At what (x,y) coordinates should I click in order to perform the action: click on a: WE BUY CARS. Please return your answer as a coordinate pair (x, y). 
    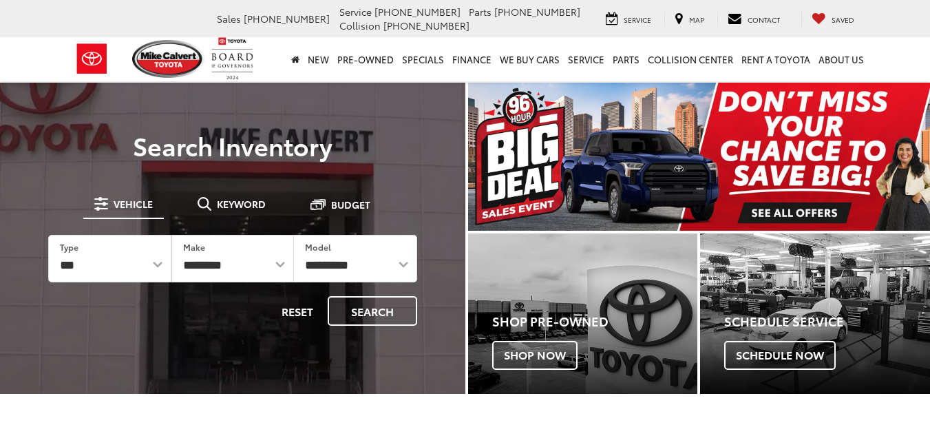
    Looking at the image, I should click on (529, 59).